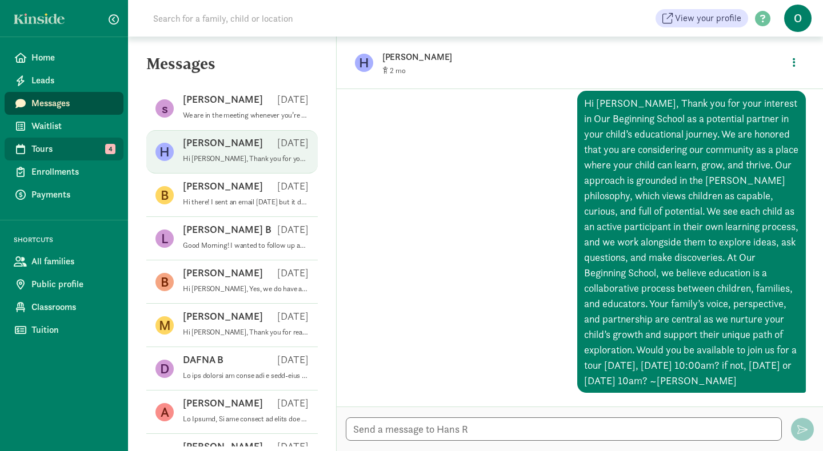  Describe the element at coordinates (246, 115) in the screenshot. I see `p: We are in the meeting whenever you’re ready!` at that location.